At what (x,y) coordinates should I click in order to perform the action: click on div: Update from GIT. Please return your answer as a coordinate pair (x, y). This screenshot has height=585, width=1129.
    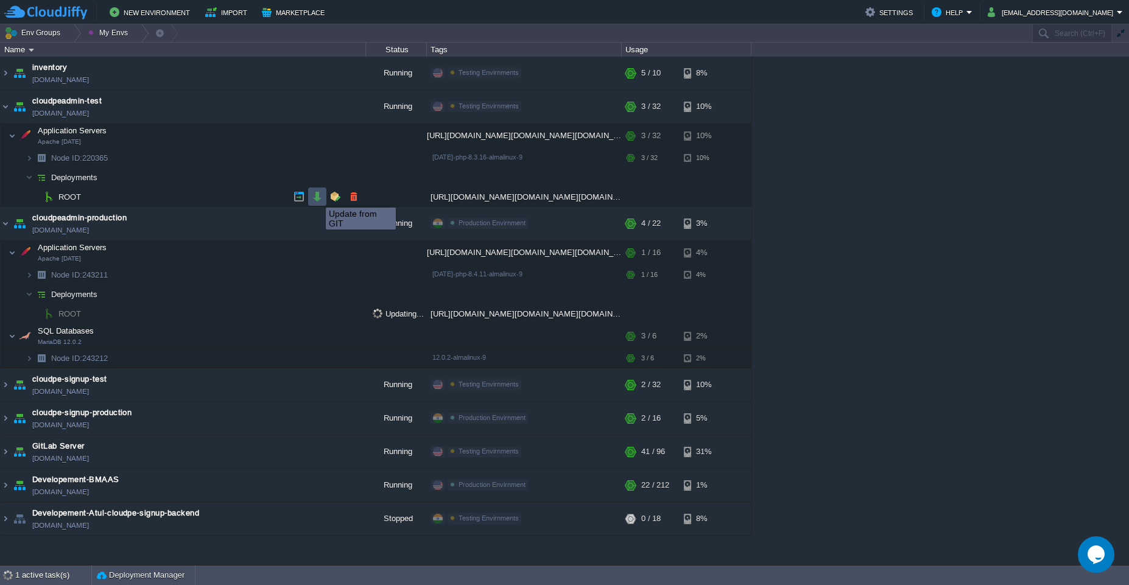
    Looking at the image, I should click on (360, 219).